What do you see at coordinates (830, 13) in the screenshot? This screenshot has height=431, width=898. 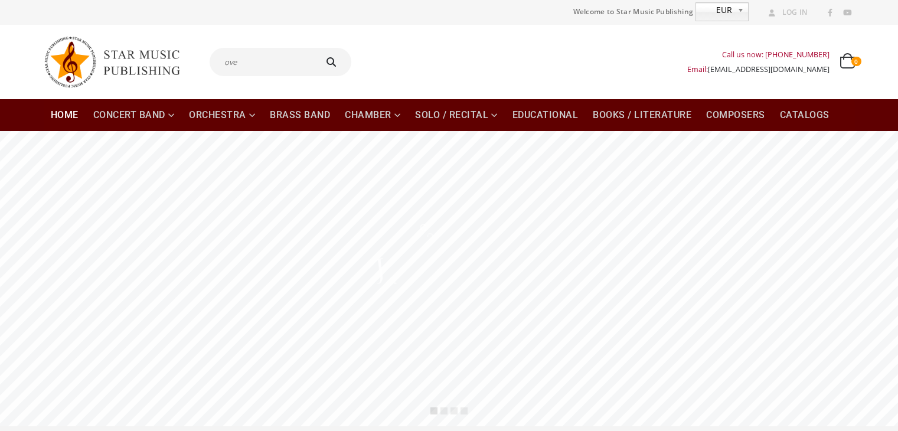 I see `a: Facebook` at bounding box center [830, 13].